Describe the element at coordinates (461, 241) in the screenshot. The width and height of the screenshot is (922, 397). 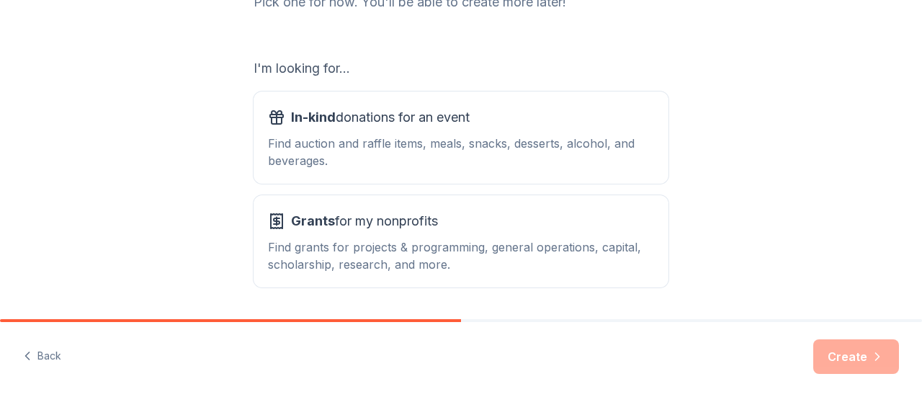
I see `button: Grantsfor my nonprofitsFind grants for projects & programming, general operations, capital, schol...` at that location.